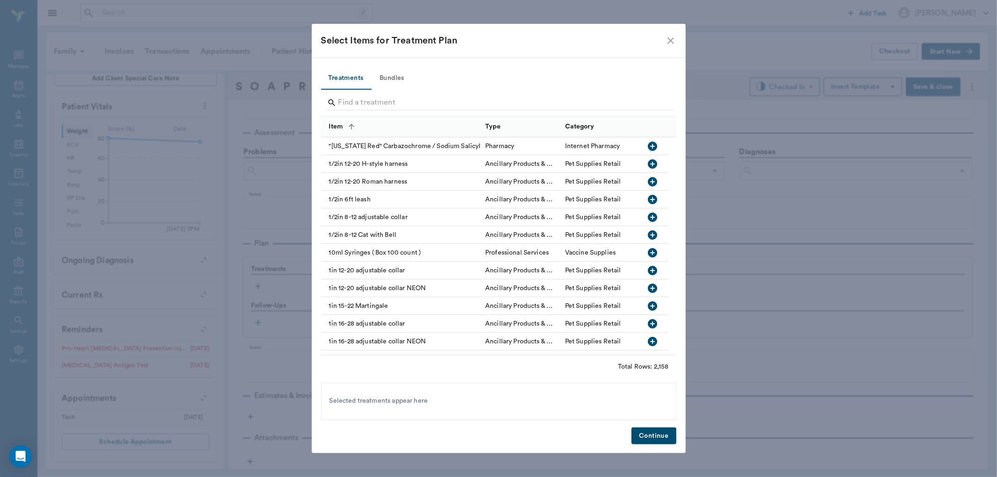  What do you see at coordinates (590, 253) in the screenshot?
I see `div: Vaccine Supplies` at bounding box center [590, 253].